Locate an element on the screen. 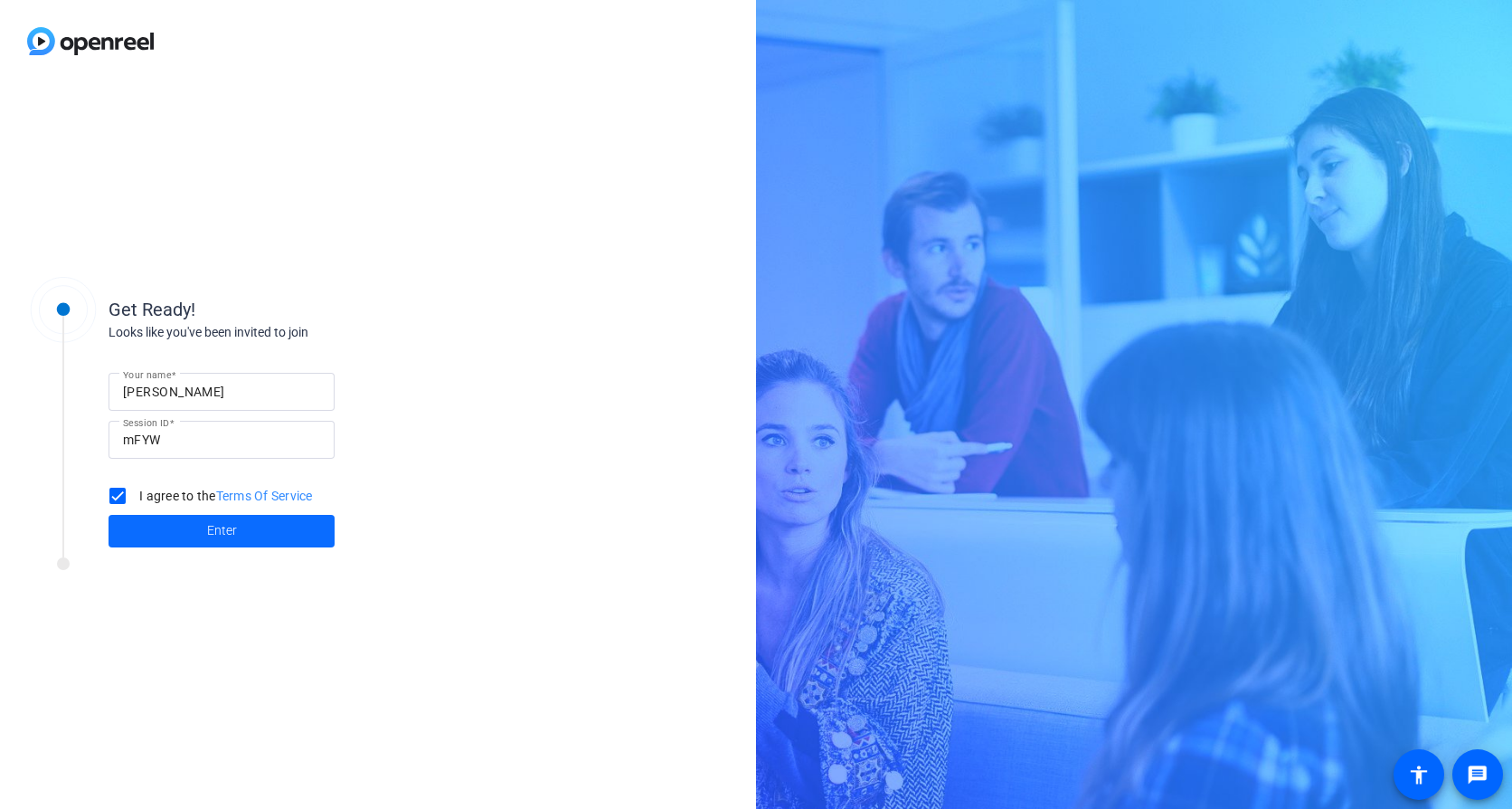 This screenshot has height=809, width=1512. mat-icon: message is located at coordinates (1478, 775).